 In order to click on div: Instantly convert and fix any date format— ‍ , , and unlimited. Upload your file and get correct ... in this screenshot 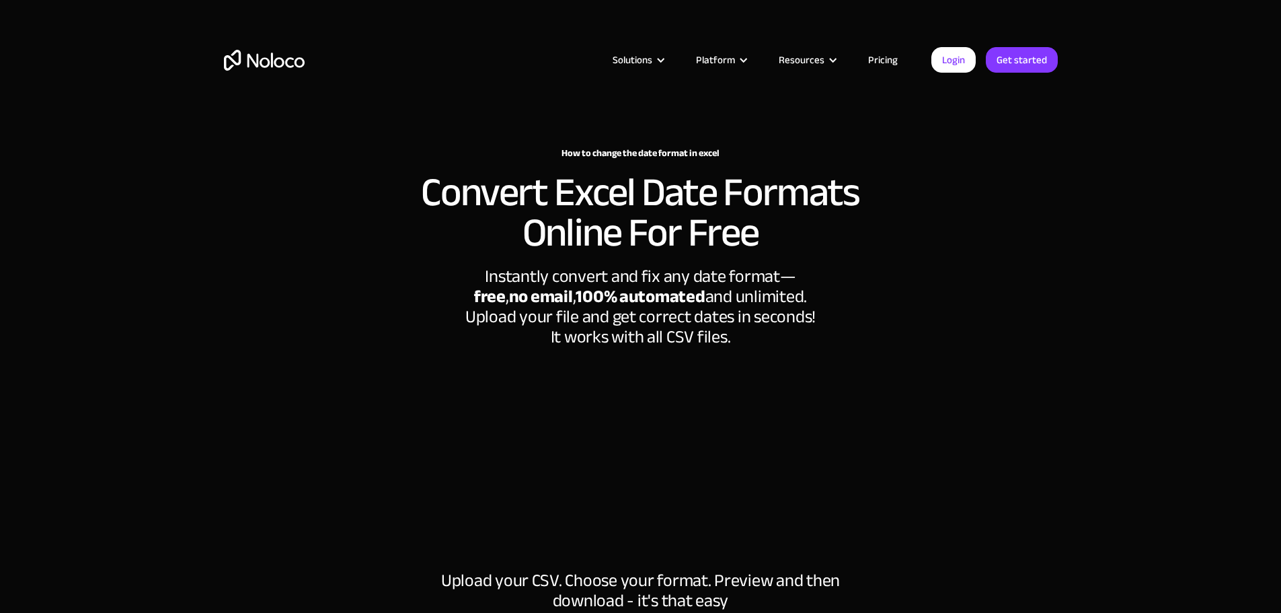, I will do `click(641, 307)`.